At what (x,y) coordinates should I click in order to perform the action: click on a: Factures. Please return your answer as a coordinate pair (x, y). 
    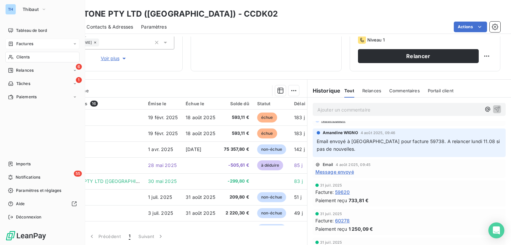
    Looking at the image, I should click on (42, 44).